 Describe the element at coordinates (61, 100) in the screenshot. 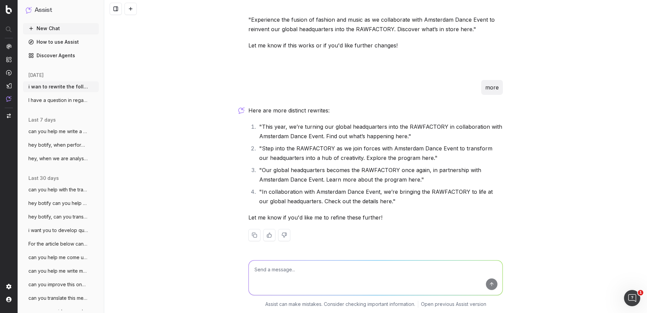

I see `button: I have a question in regards to the SEO` at that location.